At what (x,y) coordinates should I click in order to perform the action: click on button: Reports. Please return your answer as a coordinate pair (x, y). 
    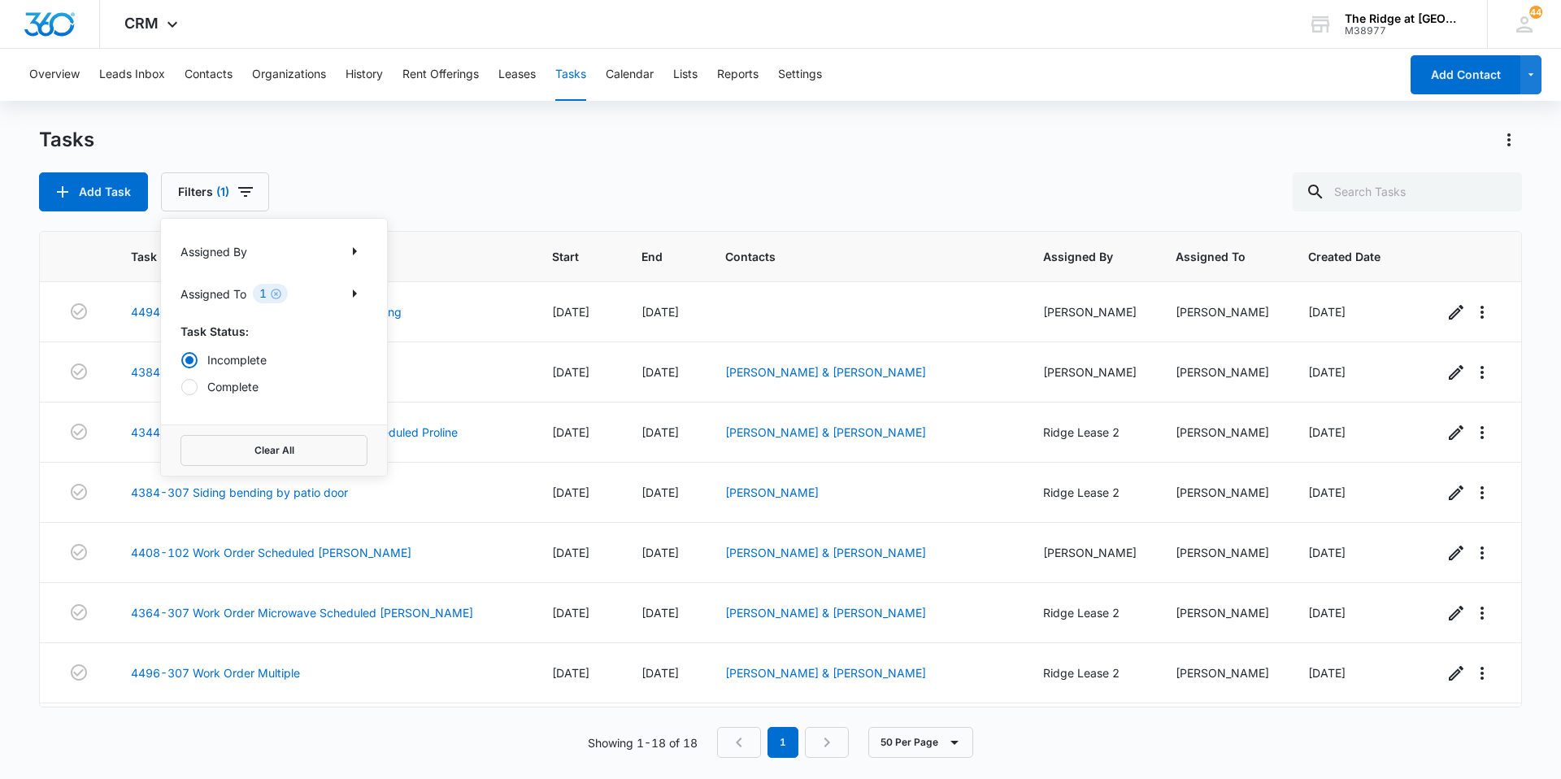
    Looking at the image, I should click on (737, 75).